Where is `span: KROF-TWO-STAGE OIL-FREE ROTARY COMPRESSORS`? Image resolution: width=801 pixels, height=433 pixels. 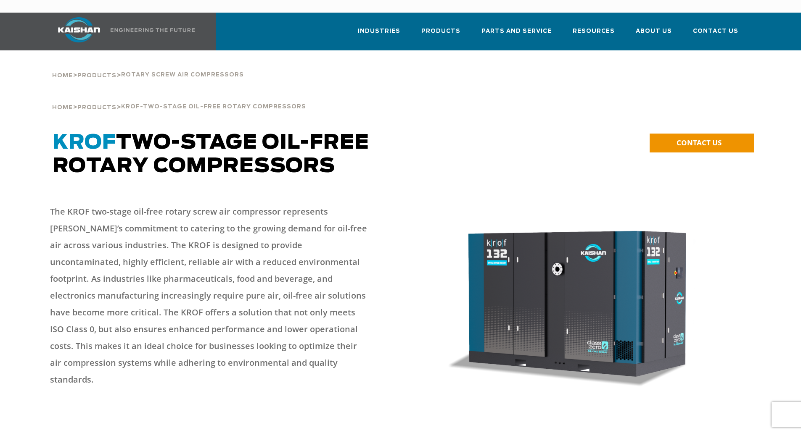 span: KROF-TWO-STAGE OIL-FREE ROTARY COMPRESSORS is located at coordinates (214, 107).